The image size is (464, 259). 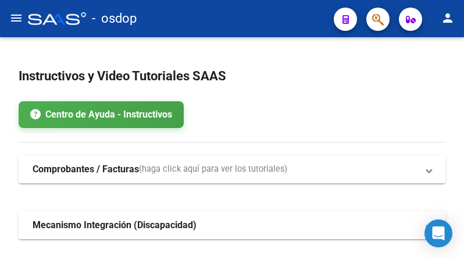 What do you see at coordinates (16, 18) in the screenshot?
I see `mat-icon: menu` at bounding box center [16, 18].